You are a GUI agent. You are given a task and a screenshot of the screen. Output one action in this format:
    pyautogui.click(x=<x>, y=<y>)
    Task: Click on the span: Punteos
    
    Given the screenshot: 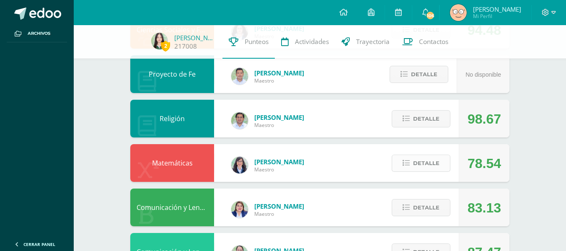 What is the action you would take?
    pyautogui.click(x=256, y=41)
    